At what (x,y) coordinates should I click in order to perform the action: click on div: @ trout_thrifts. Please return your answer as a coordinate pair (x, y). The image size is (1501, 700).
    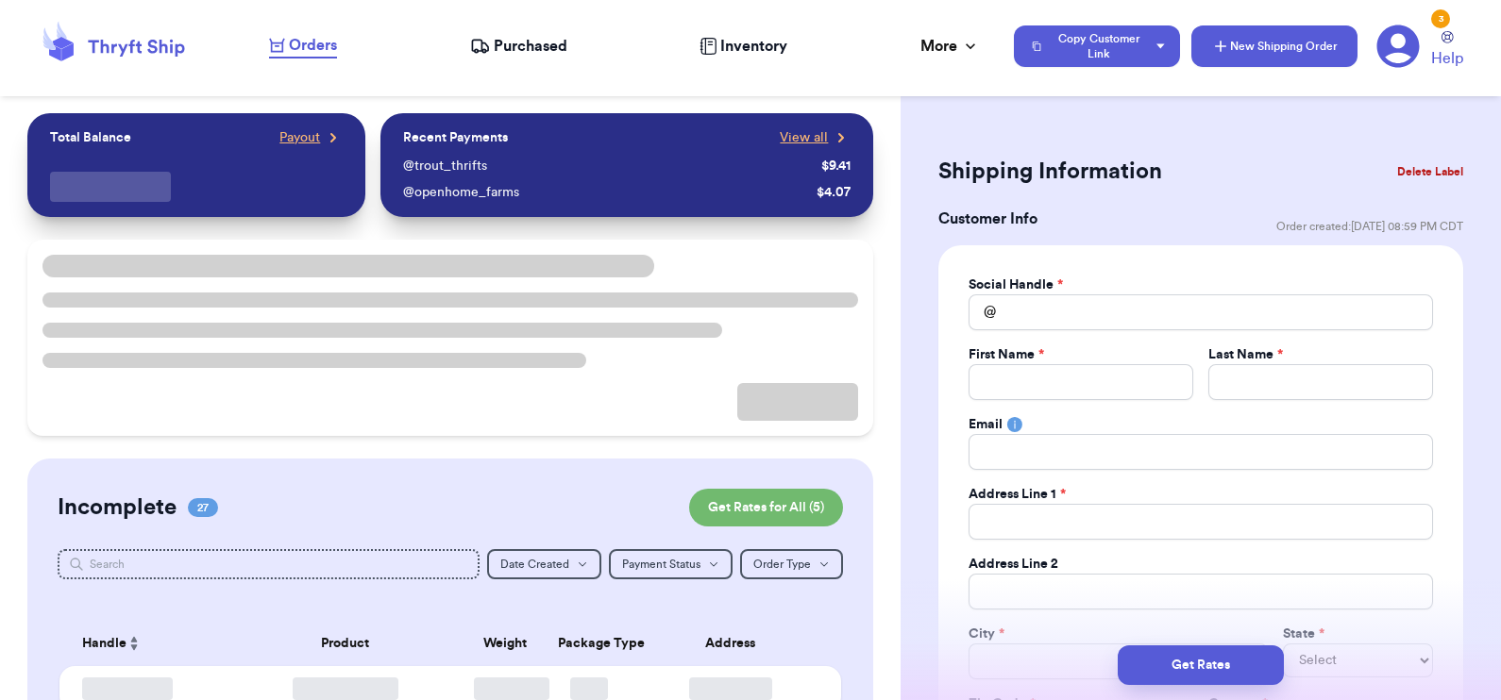
    Looking at the image, I should click on (608, 166).